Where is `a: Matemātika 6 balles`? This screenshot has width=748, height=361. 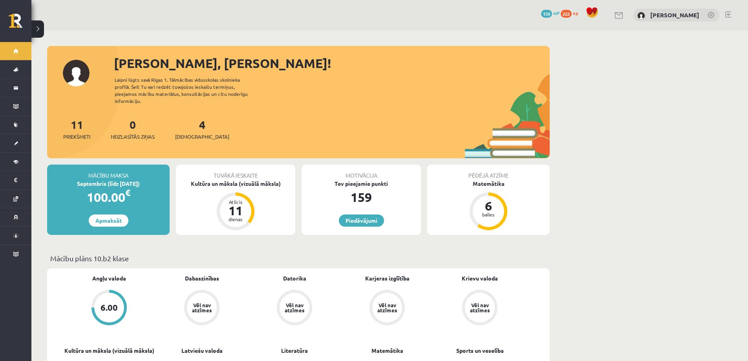 a: Matemātika 6 balles is located at coordinates (488, 205).